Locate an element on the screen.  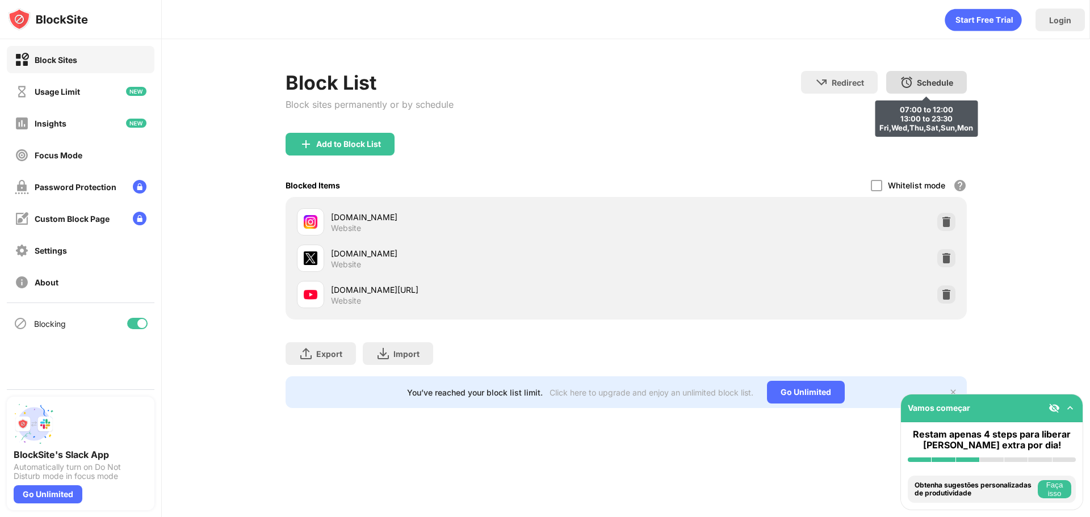
img: time-usage-off.svg is located at coordinates (22, 91).